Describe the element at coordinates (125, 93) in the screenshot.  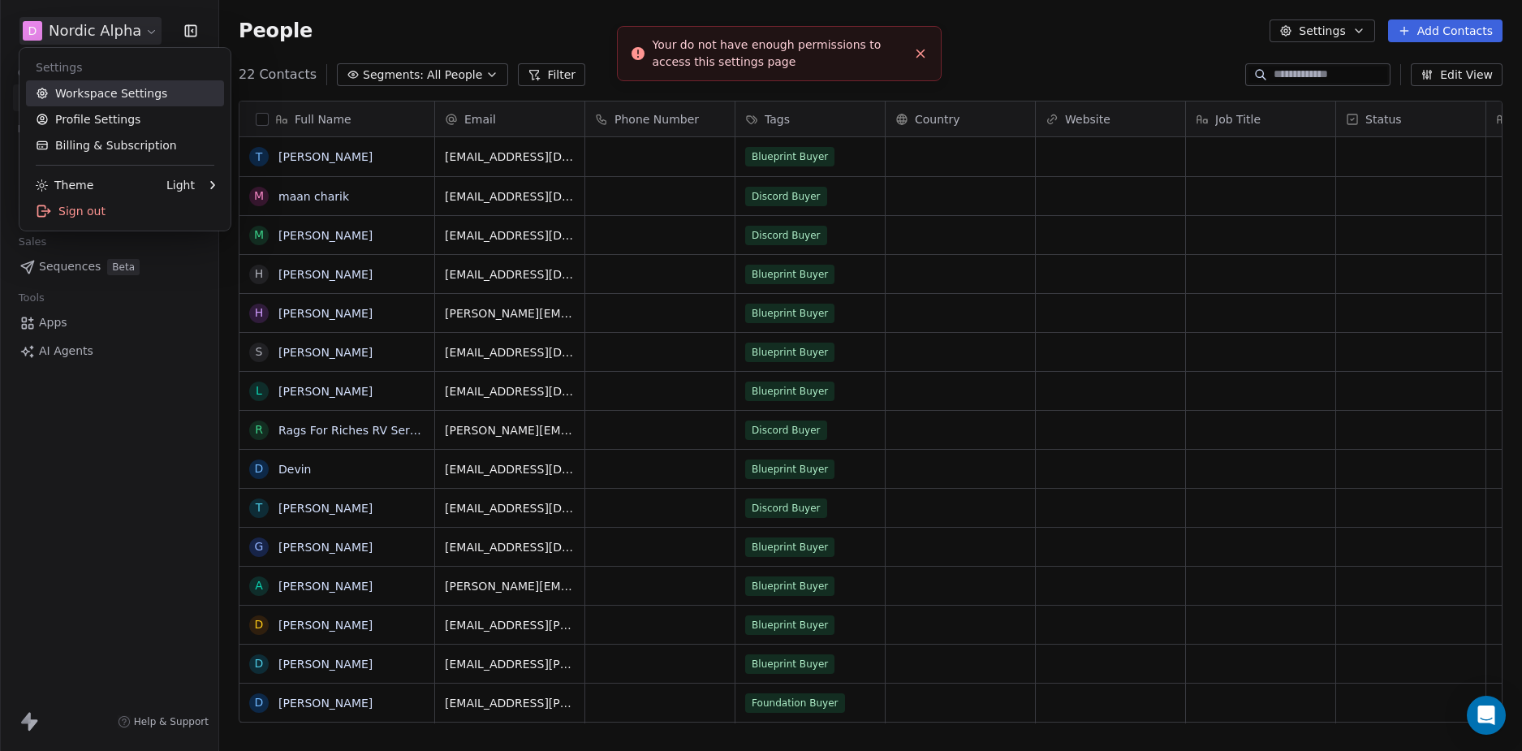
I see `a: Workspace Settings` at that location.